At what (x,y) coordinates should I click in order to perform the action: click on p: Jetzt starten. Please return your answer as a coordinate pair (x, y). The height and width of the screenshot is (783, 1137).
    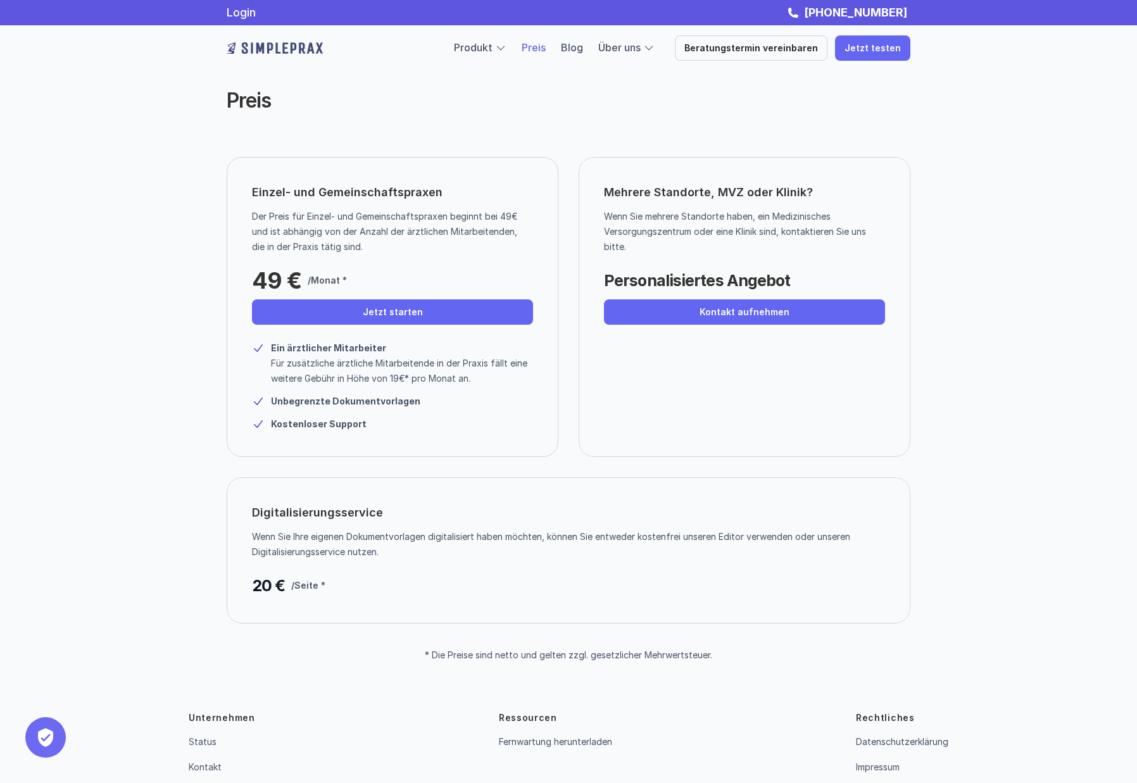
    Looking at the image, I should click on (392, 312).